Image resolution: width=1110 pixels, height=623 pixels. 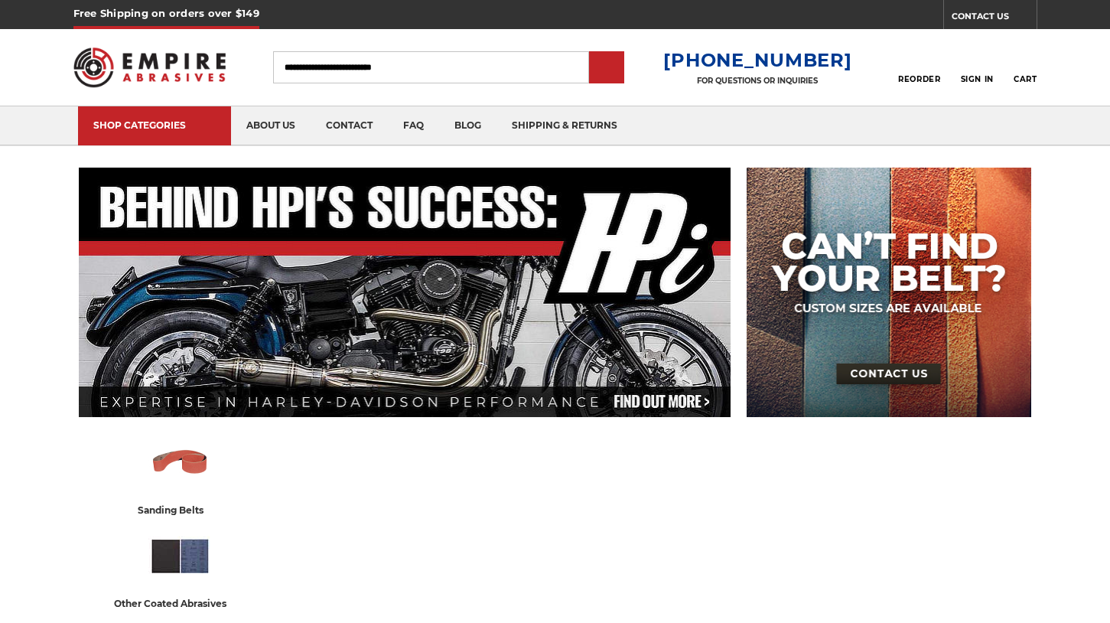 I want to click on a: shipping & returns, so click(x=565, y=125).